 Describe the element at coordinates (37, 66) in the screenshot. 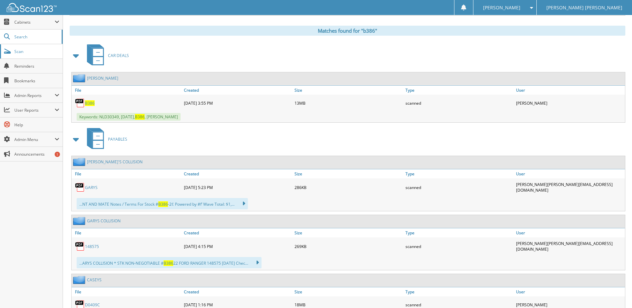

I see `span: Reminders` at that location.